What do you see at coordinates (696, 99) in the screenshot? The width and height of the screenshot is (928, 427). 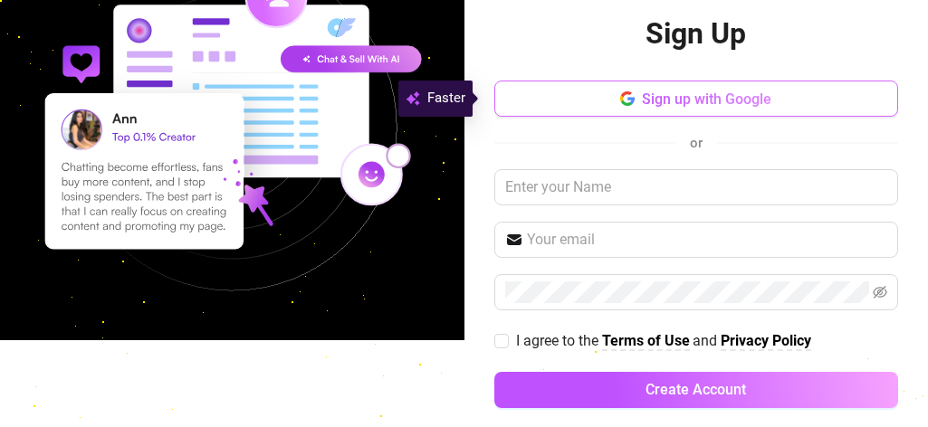 I see `button: Sign up with Google` at bounding box center [696, 99].